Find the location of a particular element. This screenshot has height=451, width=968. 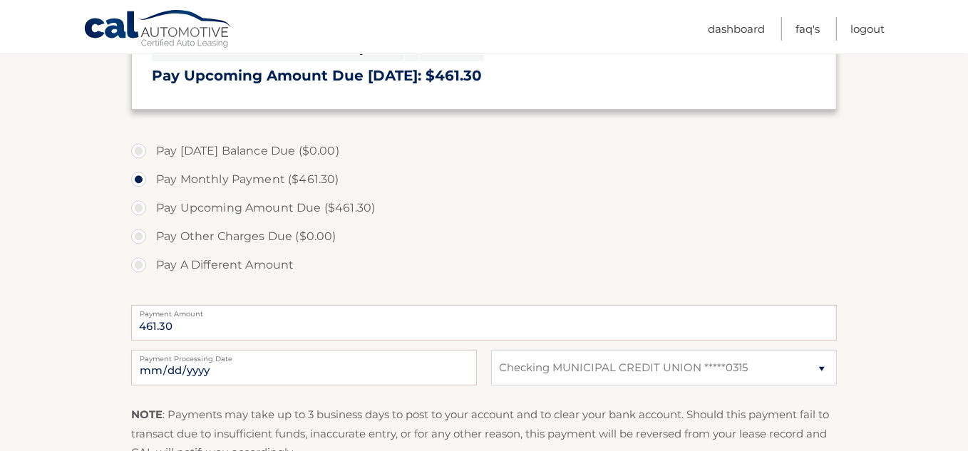

label: Payment Processing Date is located at coordinates (304, 356).